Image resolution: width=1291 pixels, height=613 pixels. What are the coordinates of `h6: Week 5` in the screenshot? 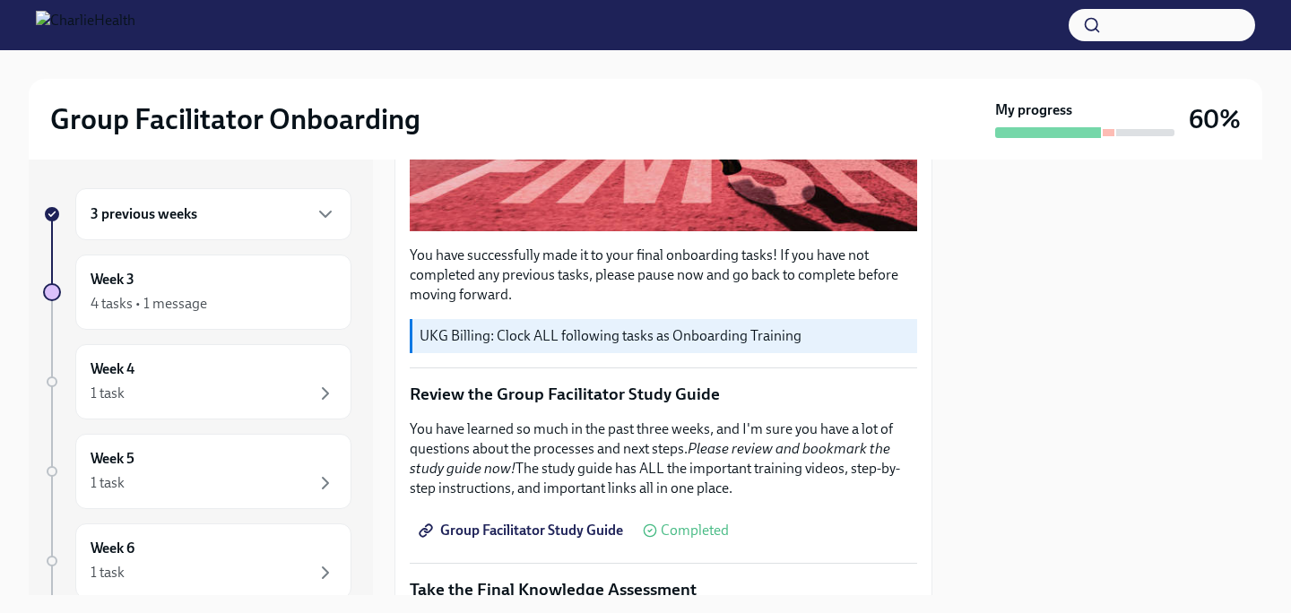 It's located at (112, 459).